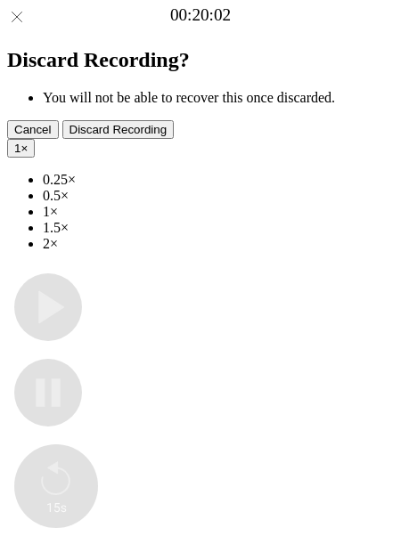 Image resolution: width=401 pixels, height=536 pixels. Describe the element at coordinates (218, 196) in the screenshot. I see `li: 0.5×` at that location.